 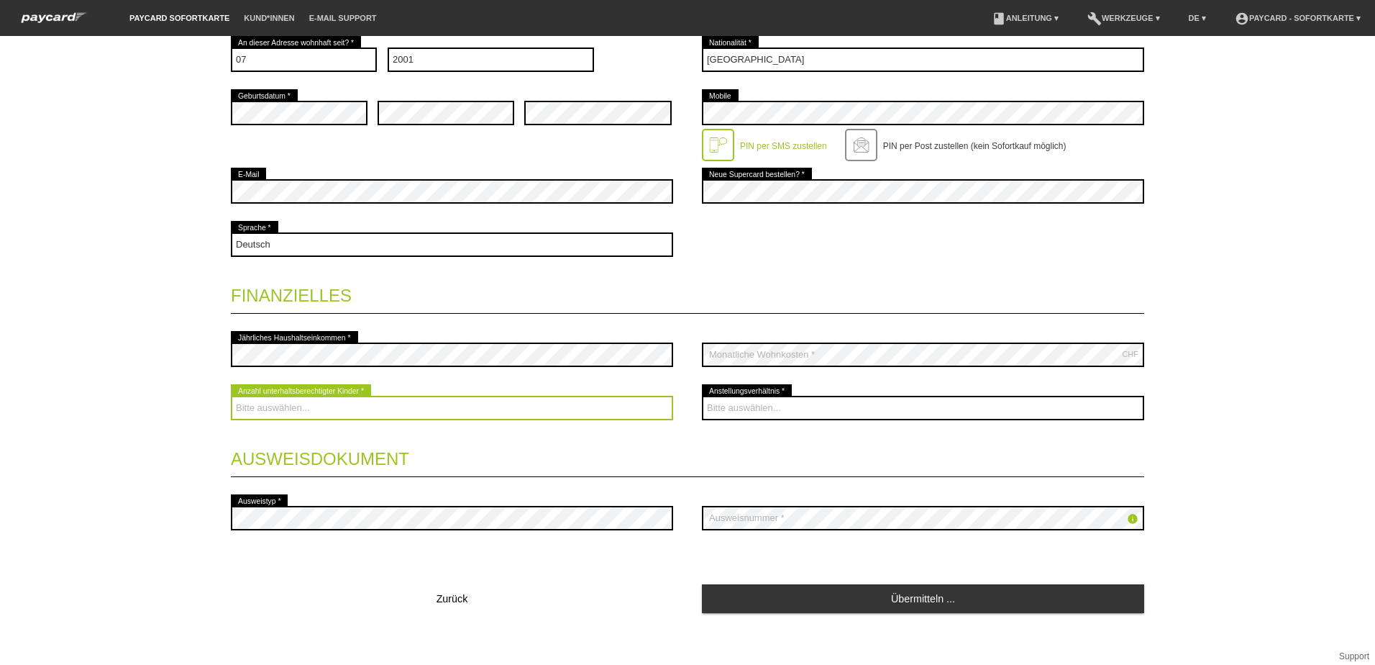 I want to click on i: account_circle, so click(x=1242, y=19).